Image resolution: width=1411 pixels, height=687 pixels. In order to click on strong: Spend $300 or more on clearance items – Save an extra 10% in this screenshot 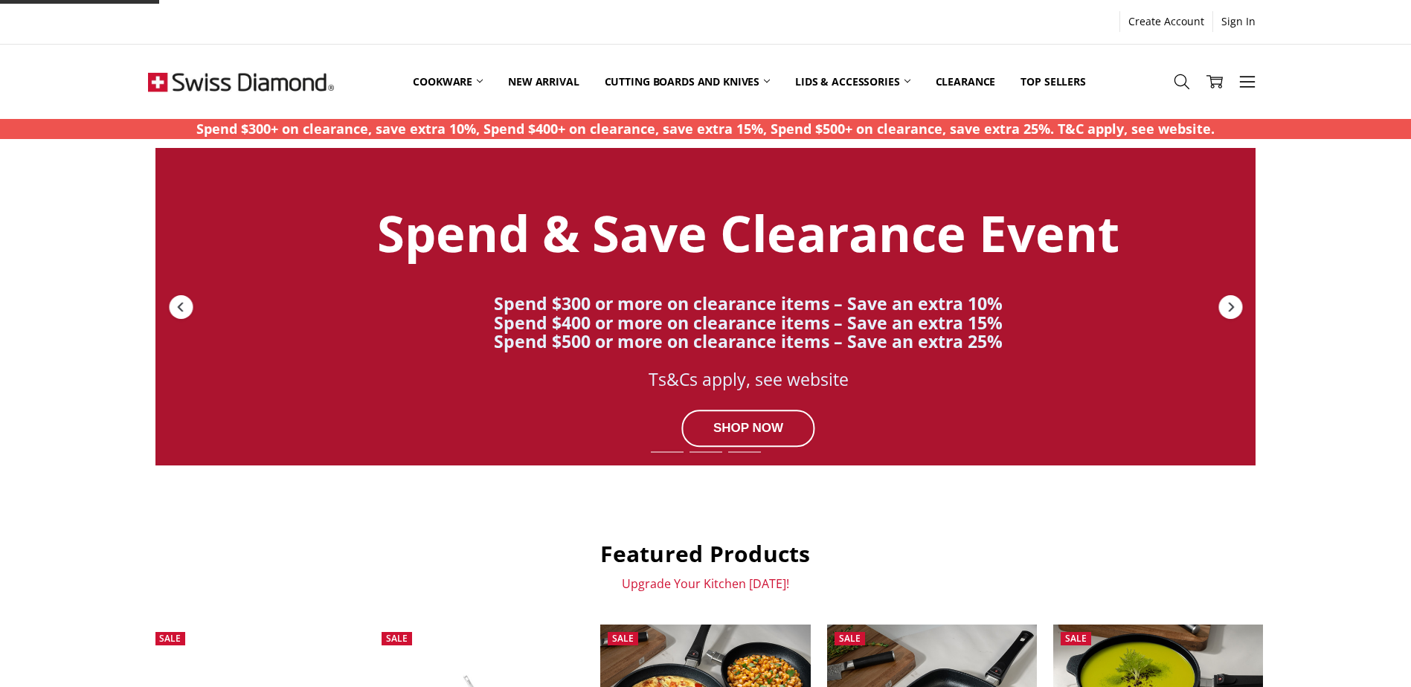, I will do `click(748, 303)`.